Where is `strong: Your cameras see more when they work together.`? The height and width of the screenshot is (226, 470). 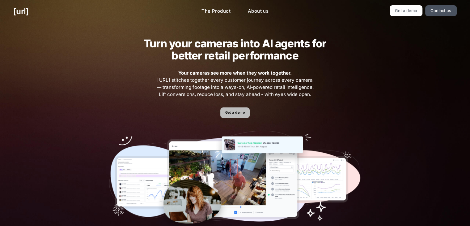
strong: Your cameras see more when they work together. is located at coordinates (235, 73).